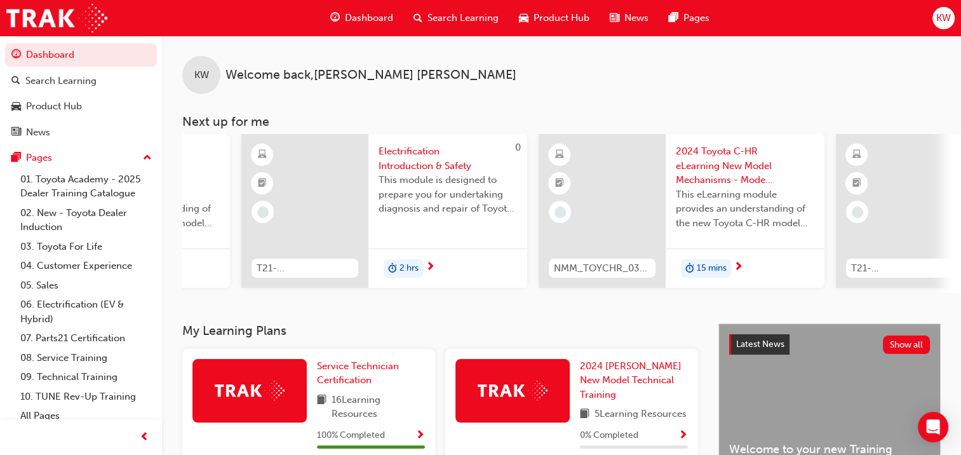  What do you see at coordinates (57, 18) in the screenshot?
I see `a: Trak` at bounding box center [57, 18].